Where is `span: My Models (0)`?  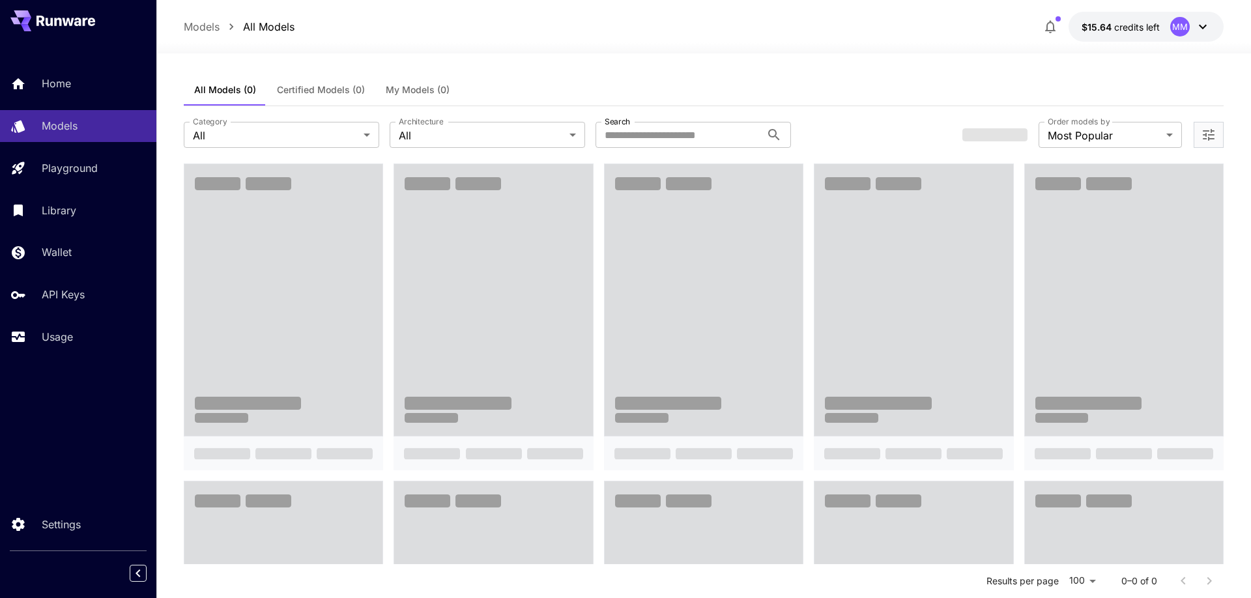 span: My Models (0) is located at coordinates (418, 90).